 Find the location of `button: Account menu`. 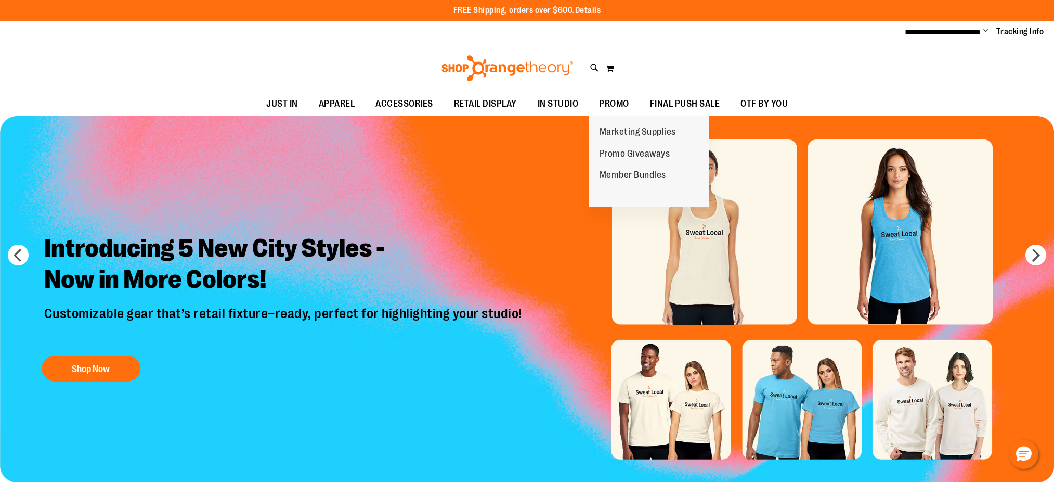

button: Account menu is located at coordinates (986, 32).